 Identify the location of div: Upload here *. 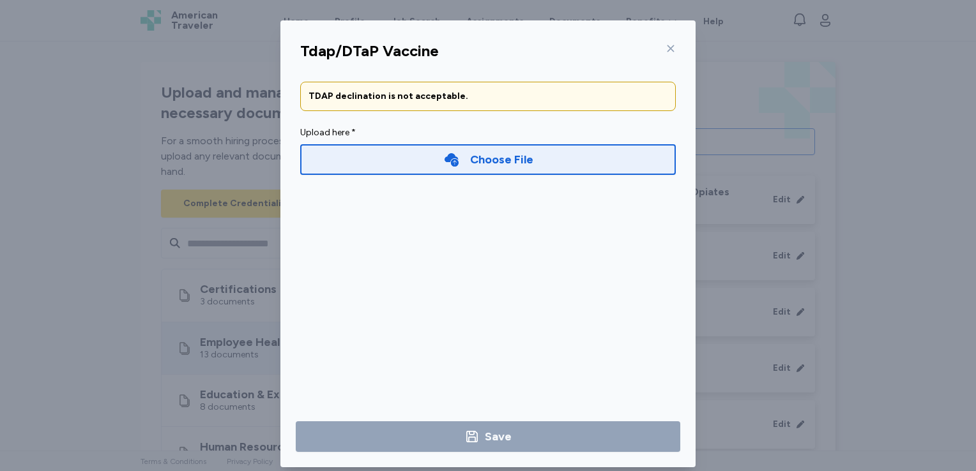
(488, 133).